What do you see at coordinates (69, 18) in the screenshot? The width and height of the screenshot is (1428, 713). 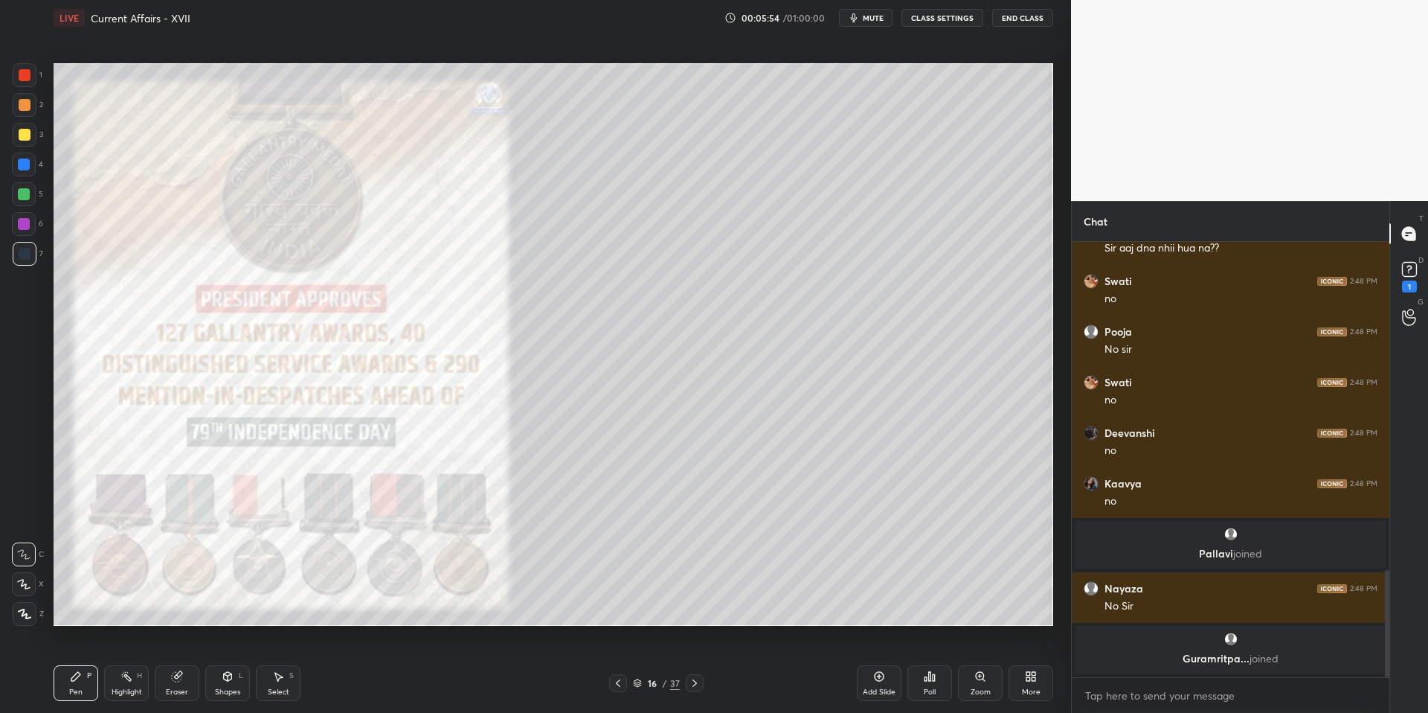 I see `div: LIVE` at bounding box center [69, 18].